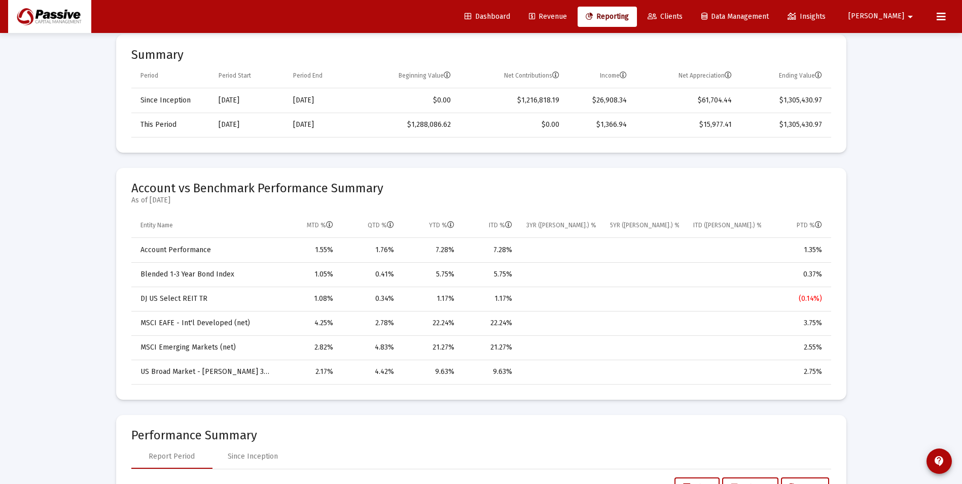 The width and height of the screenshot is (962, 484). I want to click on td: Column 5YR (Ann.) %, so click(645, 226).